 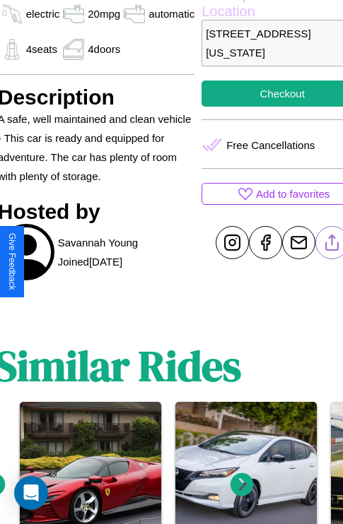 What do you see at coordinates (42, 49) in the screenshot?
I see `p: 4 seats` at bounding box center [42, 49].